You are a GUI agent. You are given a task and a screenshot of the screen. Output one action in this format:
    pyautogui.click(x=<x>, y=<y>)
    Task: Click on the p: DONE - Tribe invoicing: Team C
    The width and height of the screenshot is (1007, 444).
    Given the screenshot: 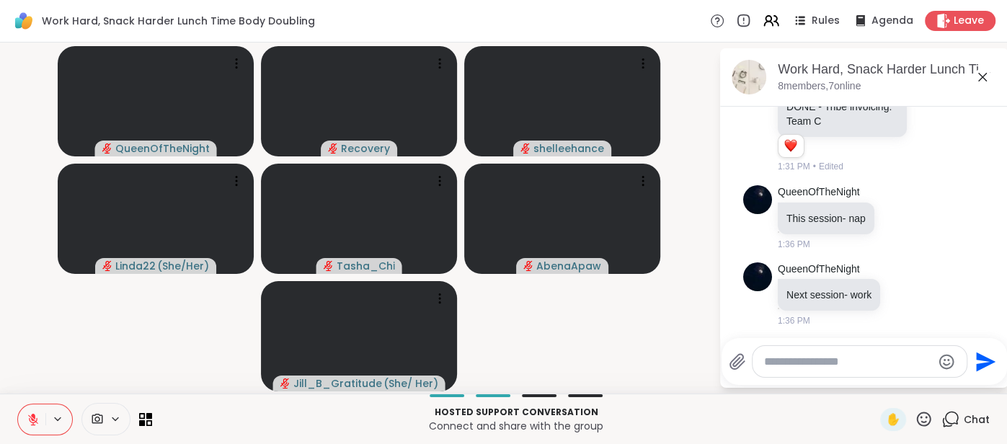 What is the action you would take?
    pyautogui.click(x=842, y=114)
    